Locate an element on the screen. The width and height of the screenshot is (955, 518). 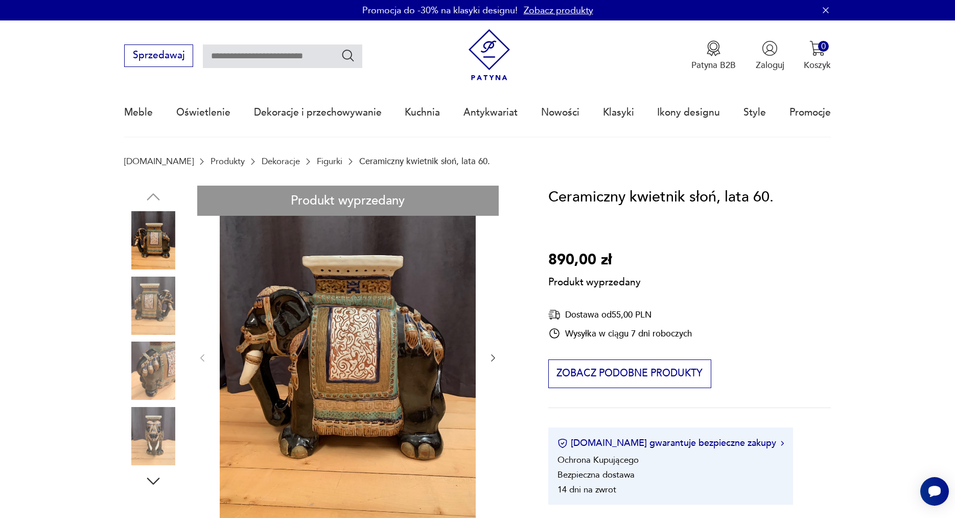
div: Wysyłka w ciągu 7 dni roboczych is located at coordinates (620, 333).